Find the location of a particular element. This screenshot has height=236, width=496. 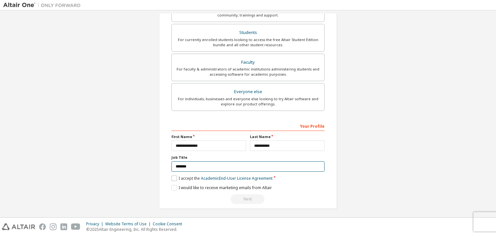

div: For faculty & administrators of academic institutions administering students and accessing softwa... is located at coordinates (248, 72).